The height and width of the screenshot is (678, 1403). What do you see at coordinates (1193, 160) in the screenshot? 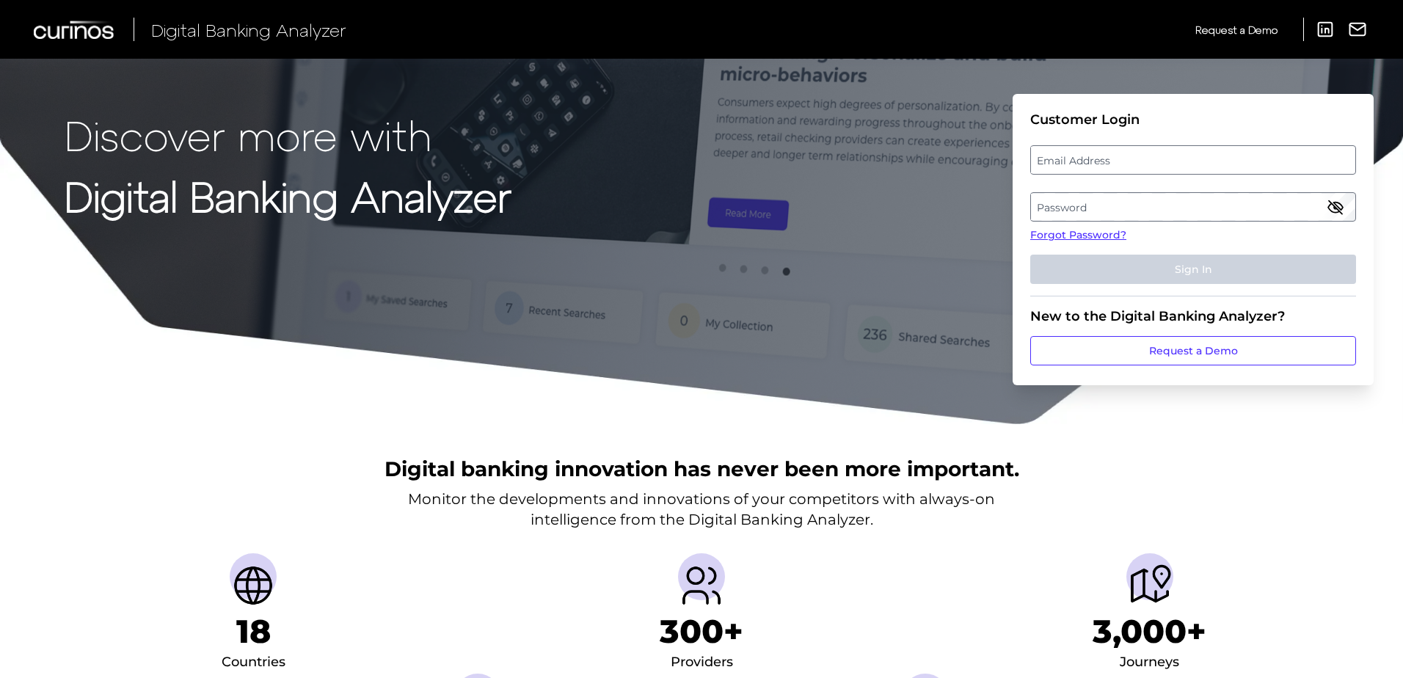
I see `label: Email Address` at bounding box center [1193, 160].